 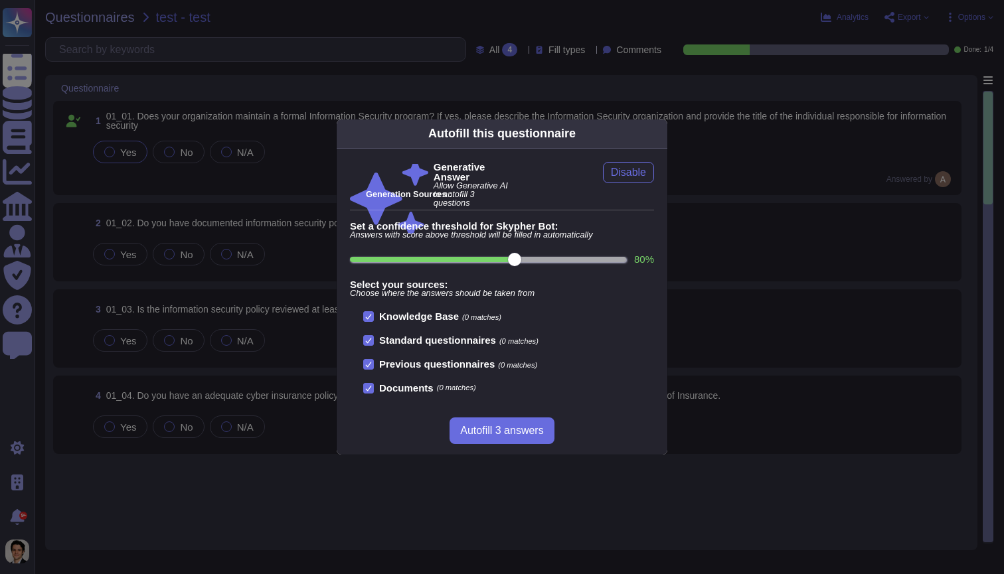 I want to click on b: Knowledge Base, so click(x=419, y=316).